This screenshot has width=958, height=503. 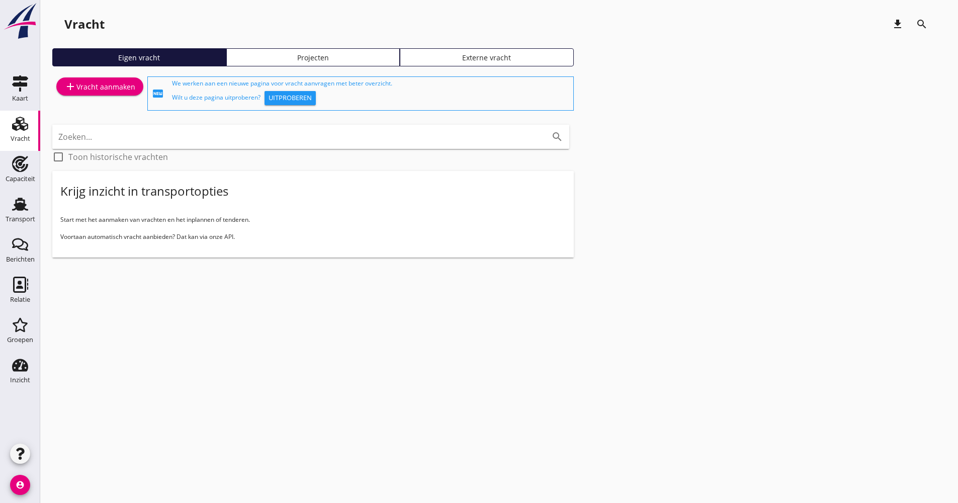 I want to click on input: Zoeken..., so click(x=297, y=137).